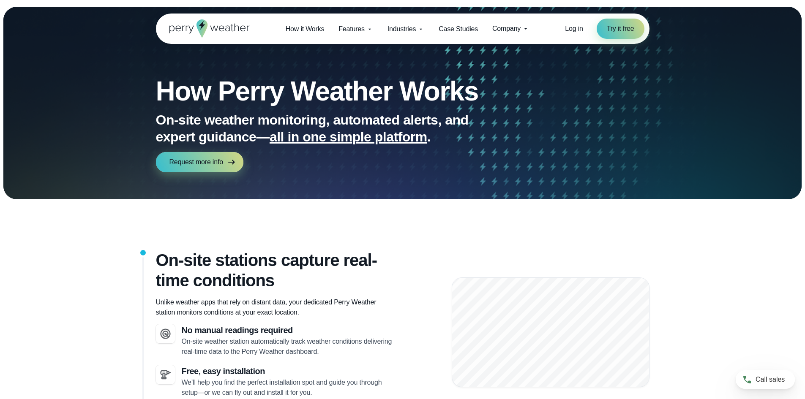  What do you see at coordinates (199, 162) in the screenshot?
I see `a: Request more info` at bounding box center [199, 162].